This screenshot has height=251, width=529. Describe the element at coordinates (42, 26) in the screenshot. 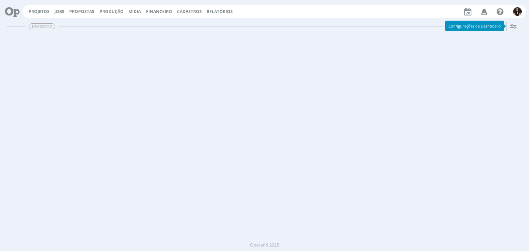

I see `span: Dashboard` at that location.